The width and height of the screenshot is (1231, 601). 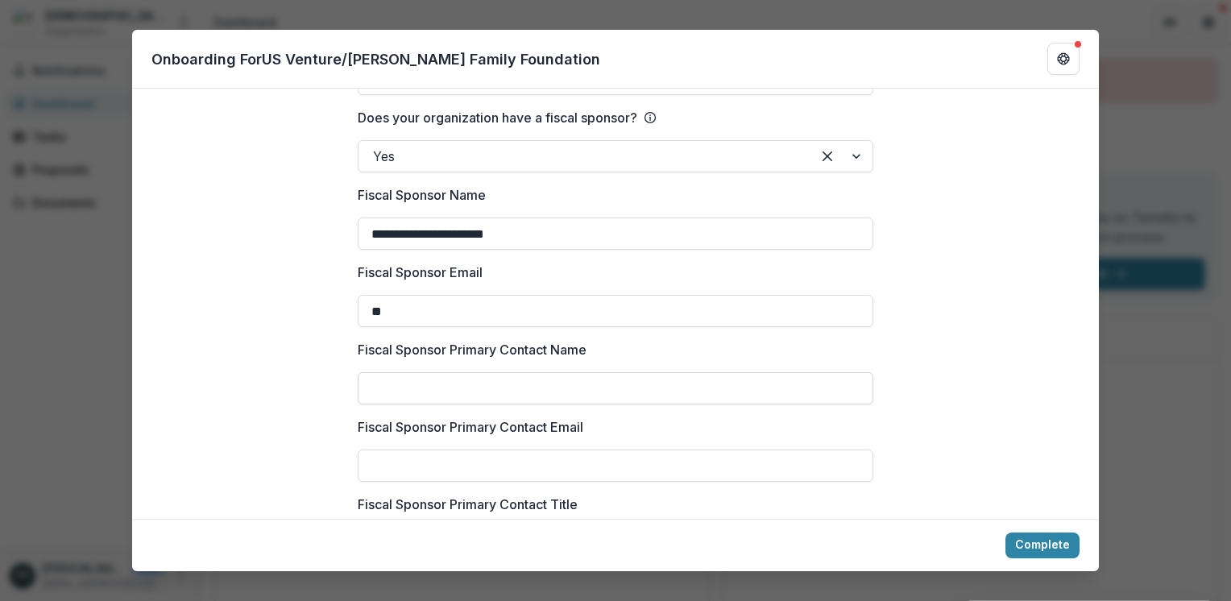 I want to click on p: Fiscal Sponsor Primary Contact Email, so click(x=470, y=427).